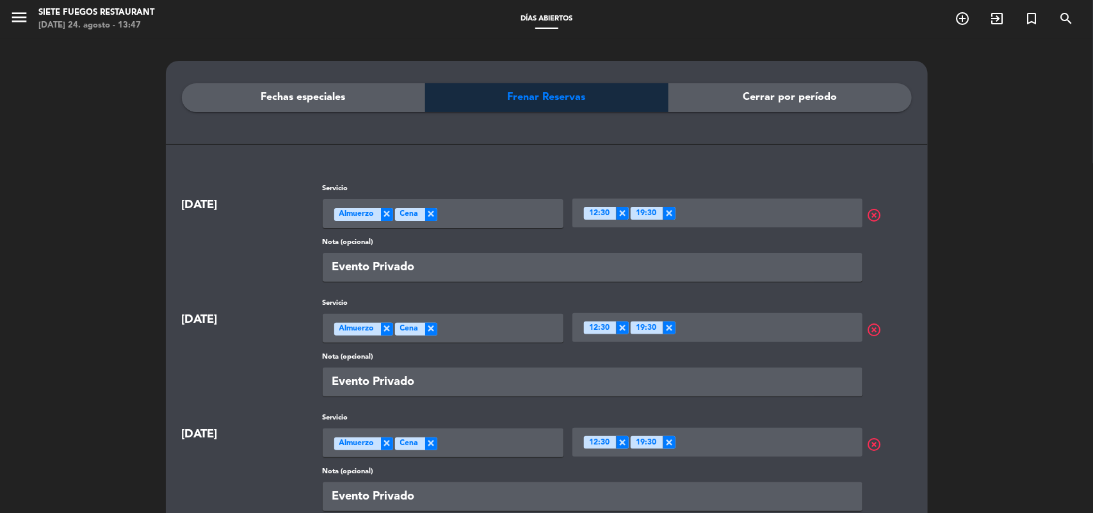  What do you see at coordinates (963, 19) in the screenshot?
I see `i: add_circle_outline` at bounding box center [963, 19].